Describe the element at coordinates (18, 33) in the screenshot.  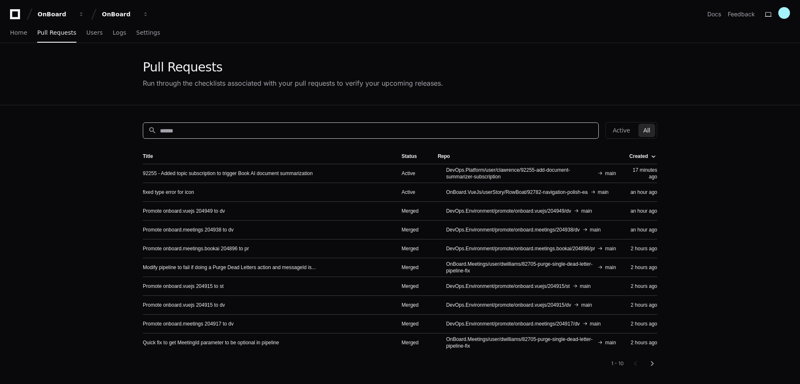
I see `a: Home` at that location.